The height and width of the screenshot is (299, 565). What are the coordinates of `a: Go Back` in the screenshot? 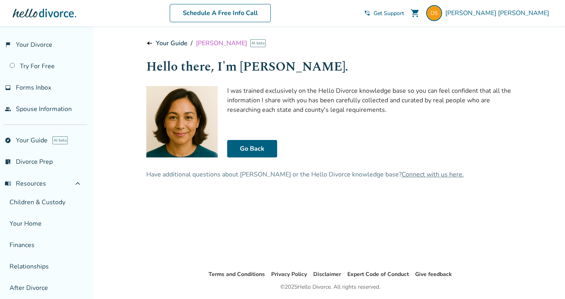 It's located at (252, 149).